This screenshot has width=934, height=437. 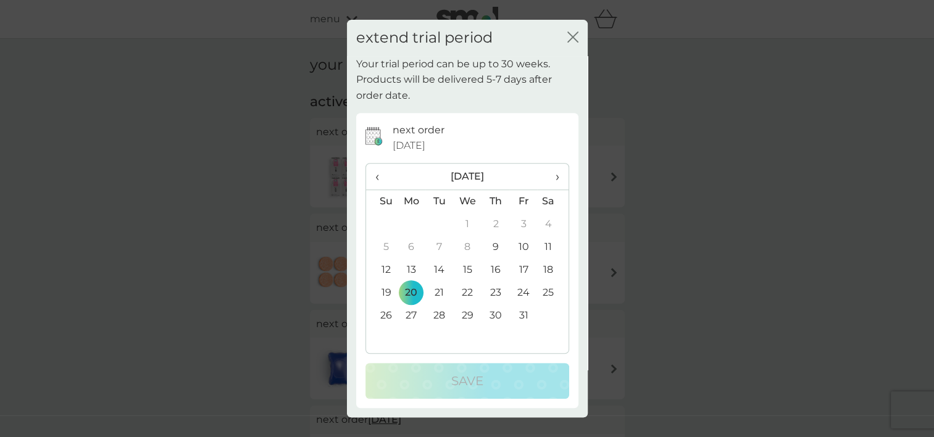 What do you see at coordinates (424, 38) in the screenshot?
I see `h2: extend trial period` at bounding box center [424, 38].